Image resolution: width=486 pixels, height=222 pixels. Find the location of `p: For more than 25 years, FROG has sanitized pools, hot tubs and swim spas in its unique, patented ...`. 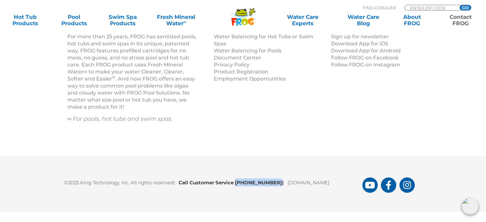

p: For more than 25 years, FROG has sanitized pools, hot tubs and swim spas in its unique, patented ... is located at coordinates (132, 72).